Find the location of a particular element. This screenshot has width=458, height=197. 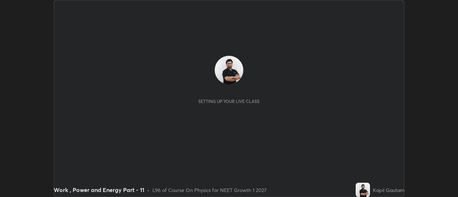

div: Kapil Gautam is located at coordinates (388, 190).